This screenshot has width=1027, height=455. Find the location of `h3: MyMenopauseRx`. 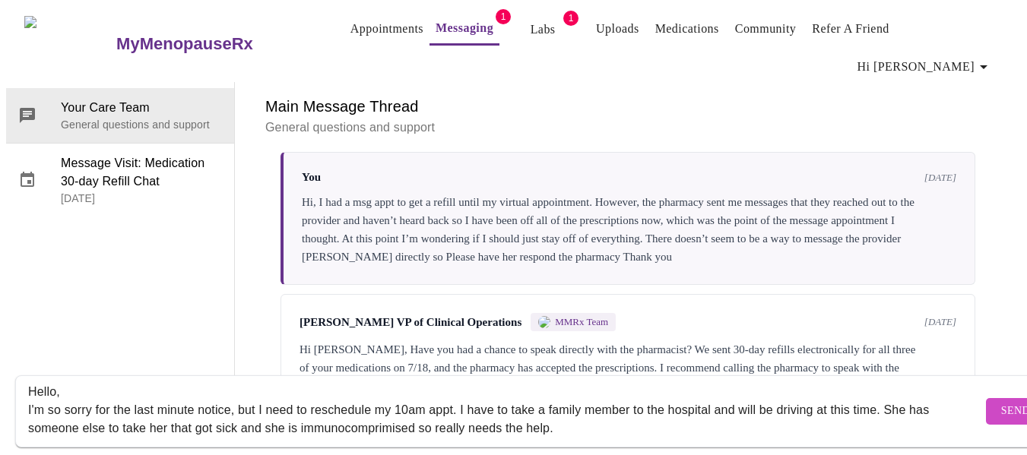

h3: MyMenopauseRx is located at coordinates (185, 44).